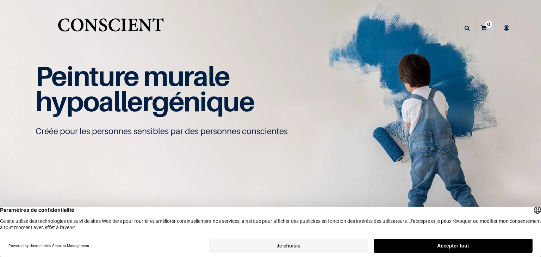  Describe the element at coordinates (111, 28) in the screenshot. I see `span: Logo of Conscient` at that location.